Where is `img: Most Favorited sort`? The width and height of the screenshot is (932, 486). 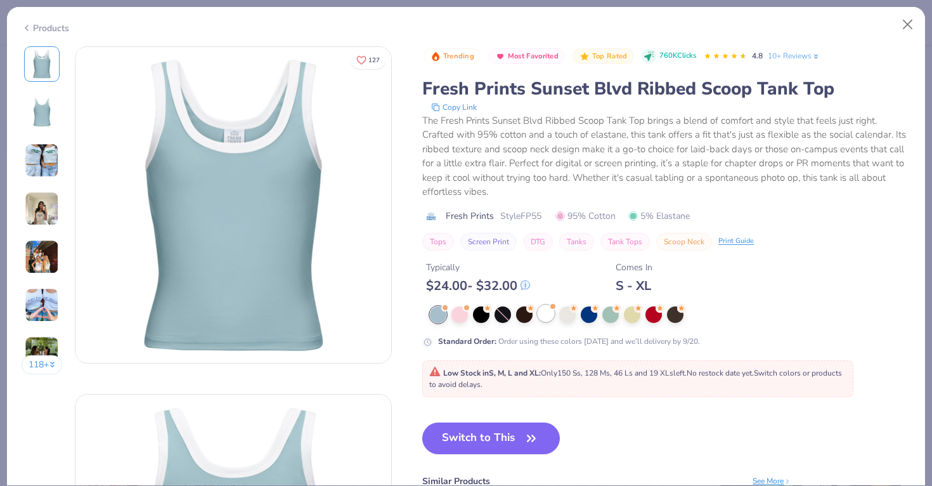
img: Most Favorited sort is located at coordinates (500, 56).